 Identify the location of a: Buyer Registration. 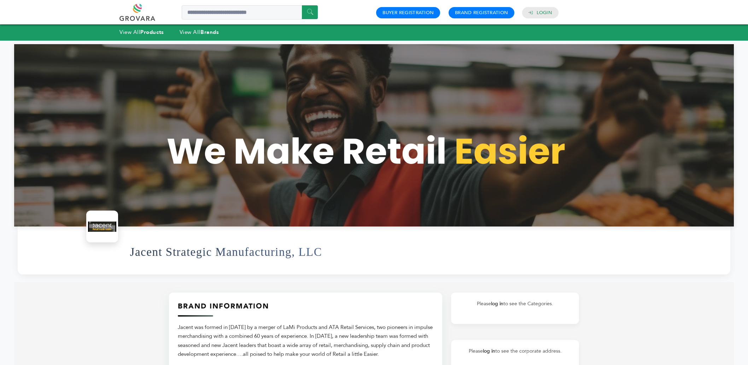
(408, 13).